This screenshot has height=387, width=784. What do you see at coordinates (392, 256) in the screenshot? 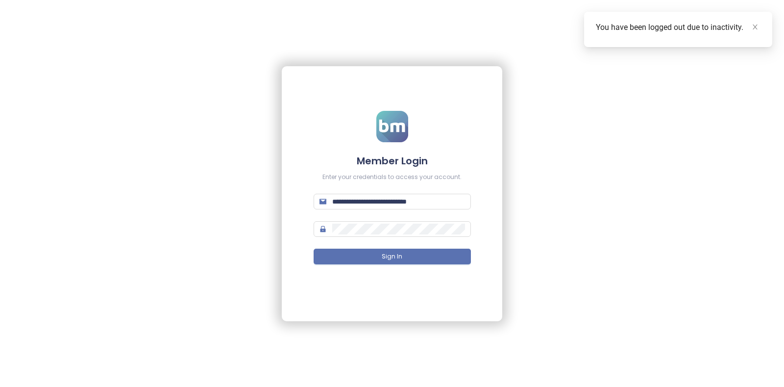
I see `span: Sign In` at bounding box center [392, 256].